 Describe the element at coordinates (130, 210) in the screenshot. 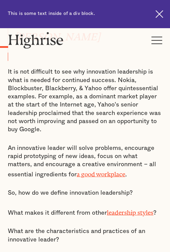

I see `a: leadership styles` at that location.